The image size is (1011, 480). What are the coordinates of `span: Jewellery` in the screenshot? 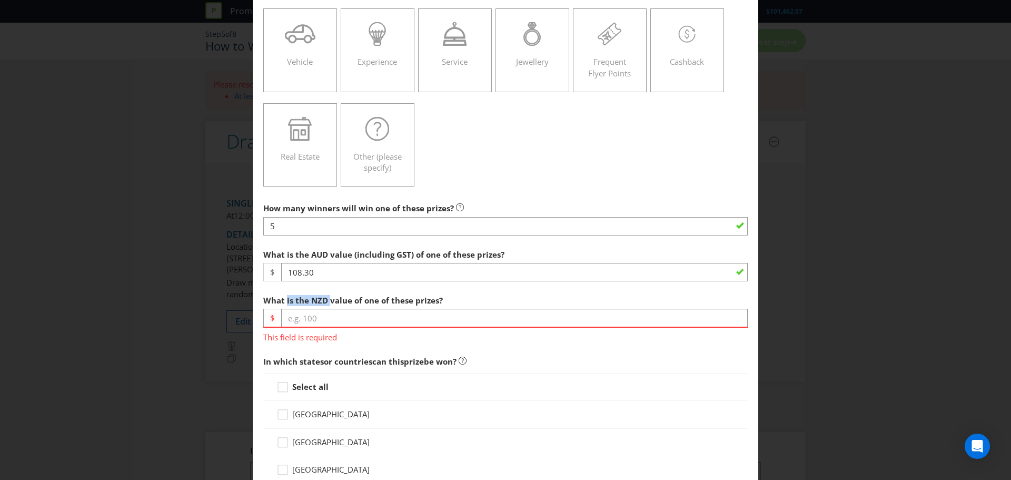 It's located at (532, 62).